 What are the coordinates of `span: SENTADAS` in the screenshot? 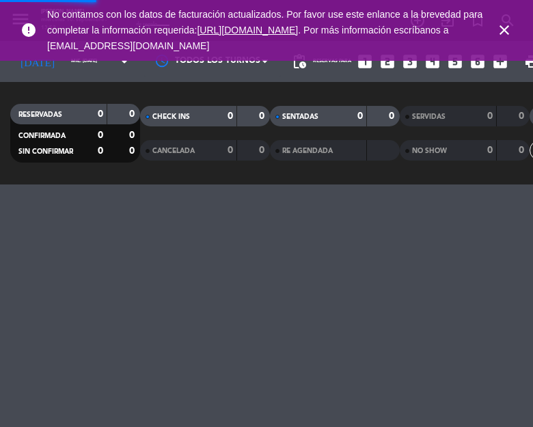 It's located at (300, 117).